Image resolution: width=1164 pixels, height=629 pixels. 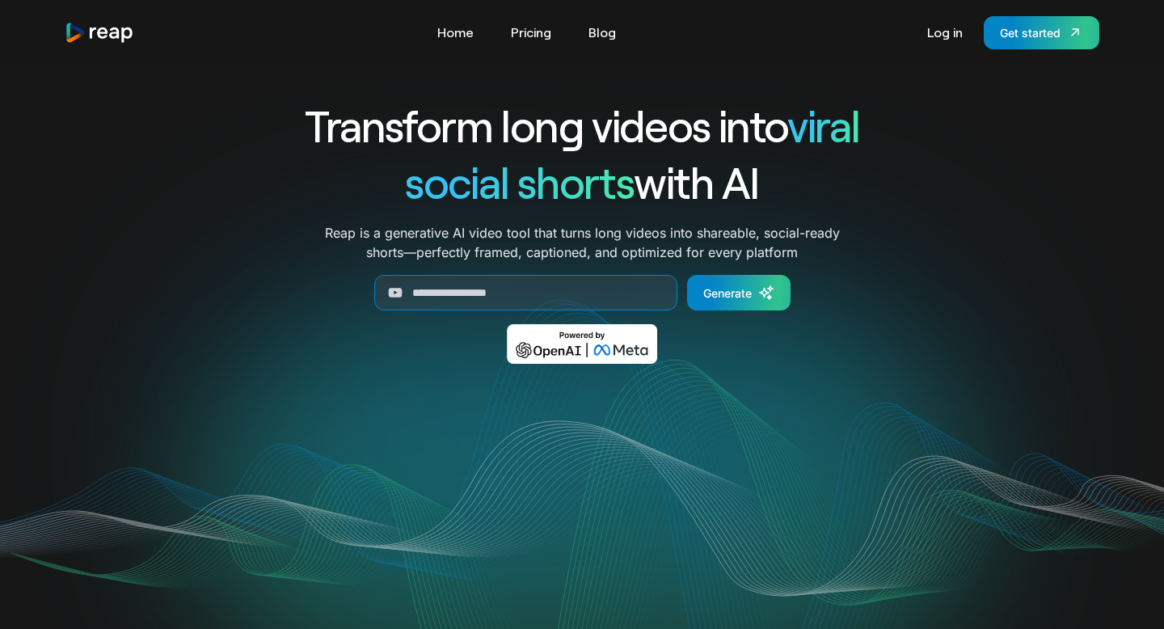 What do you see at coordinates (519, 181) in the screenshot?
I see `span: social shorts` at bounding box center [519, 181].